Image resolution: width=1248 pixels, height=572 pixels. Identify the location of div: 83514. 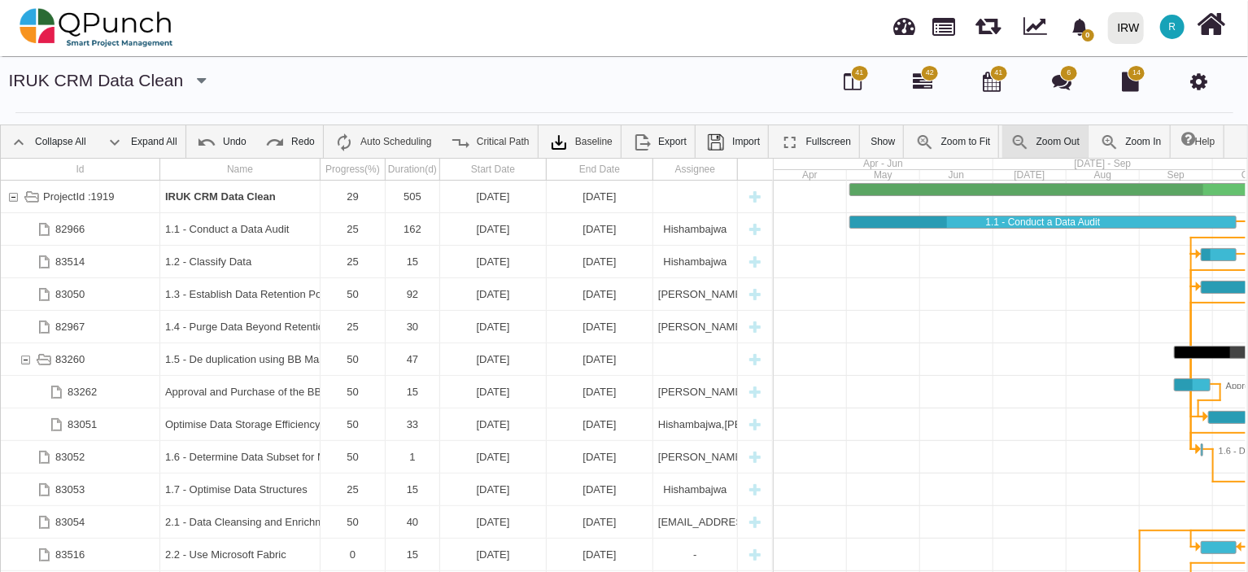
(81, 261).